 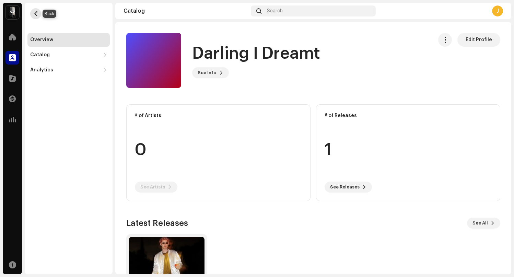 What do you see at coordinates (408, 116) in the screenshot?
I see `div: # of Releases` at bounding box center [408, 116].